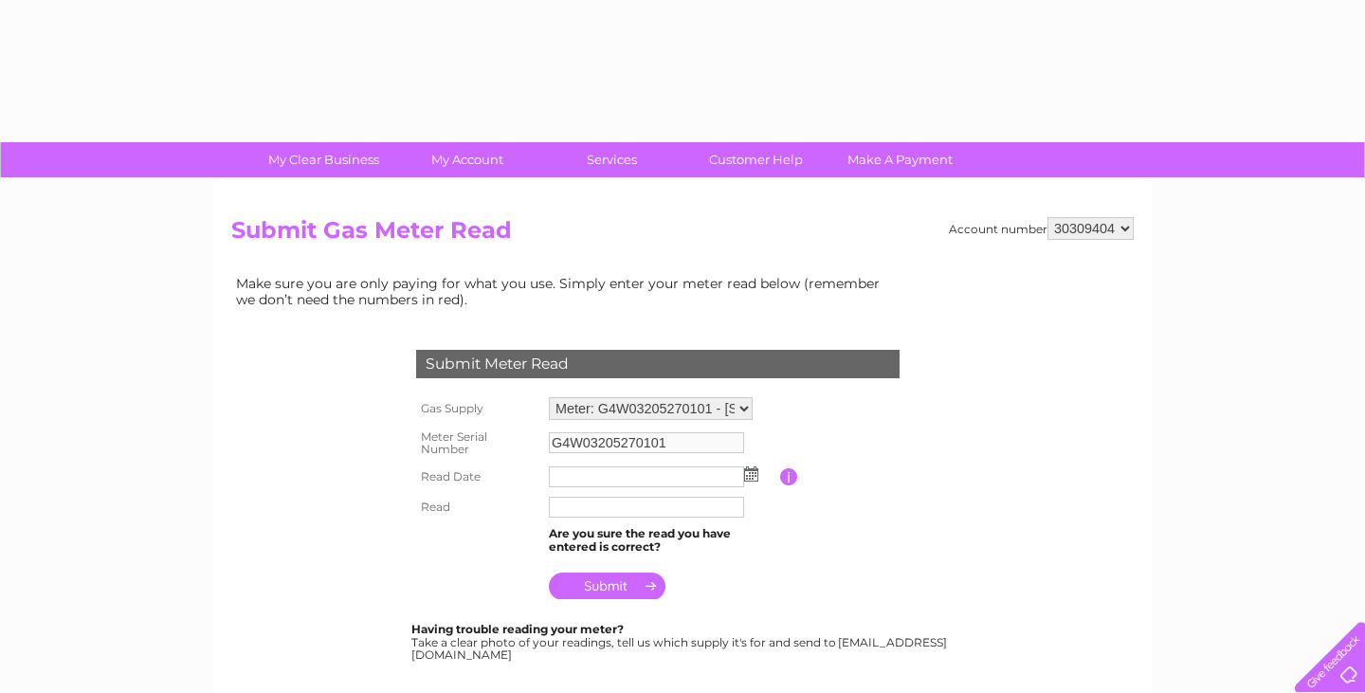 Image resolution: width=1365 pixels, height=693 pixels. I want to click on td: Make sure you are only paying for what you use. Simply enter your meter read below (remember we d..., so click(563, 291).